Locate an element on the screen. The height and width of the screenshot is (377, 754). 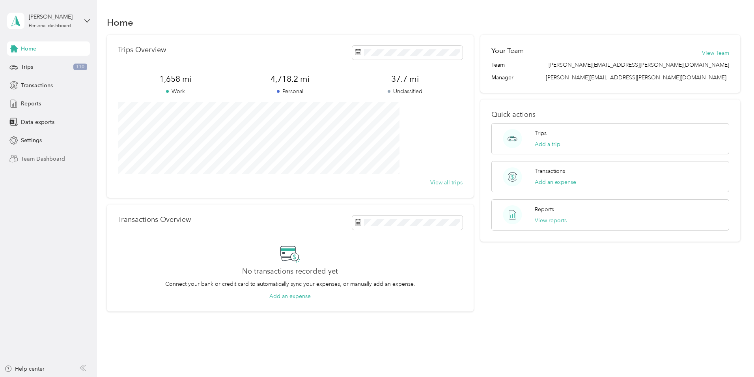
span: Home is located at coordinates (28, 49).